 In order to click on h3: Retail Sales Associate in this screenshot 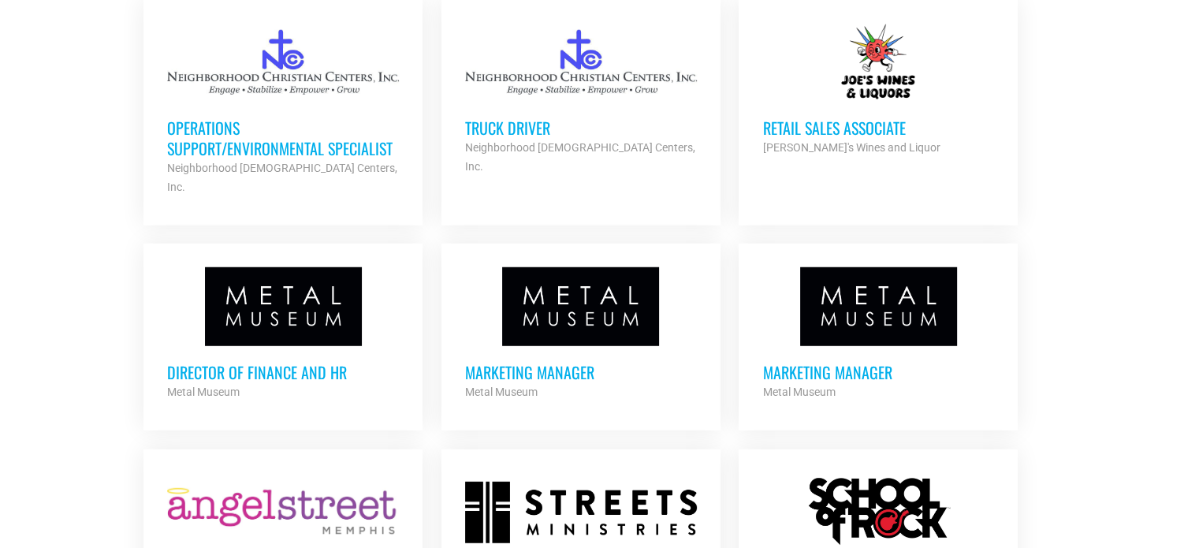, I will do `click(878, 128)`.